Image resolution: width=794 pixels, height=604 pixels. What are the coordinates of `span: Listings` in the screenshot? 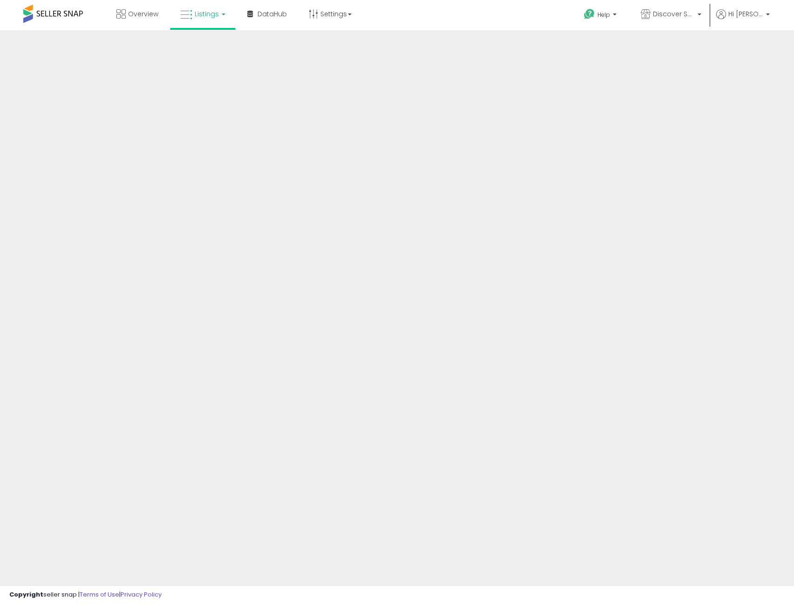 It's located at (207, 14).